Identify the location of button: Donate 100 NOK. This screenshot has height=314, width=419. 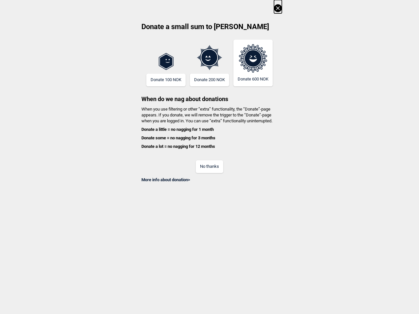
(166, 80).